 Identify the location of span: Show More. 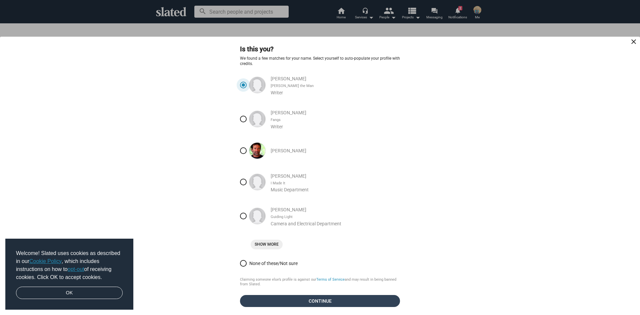
(267, 244).